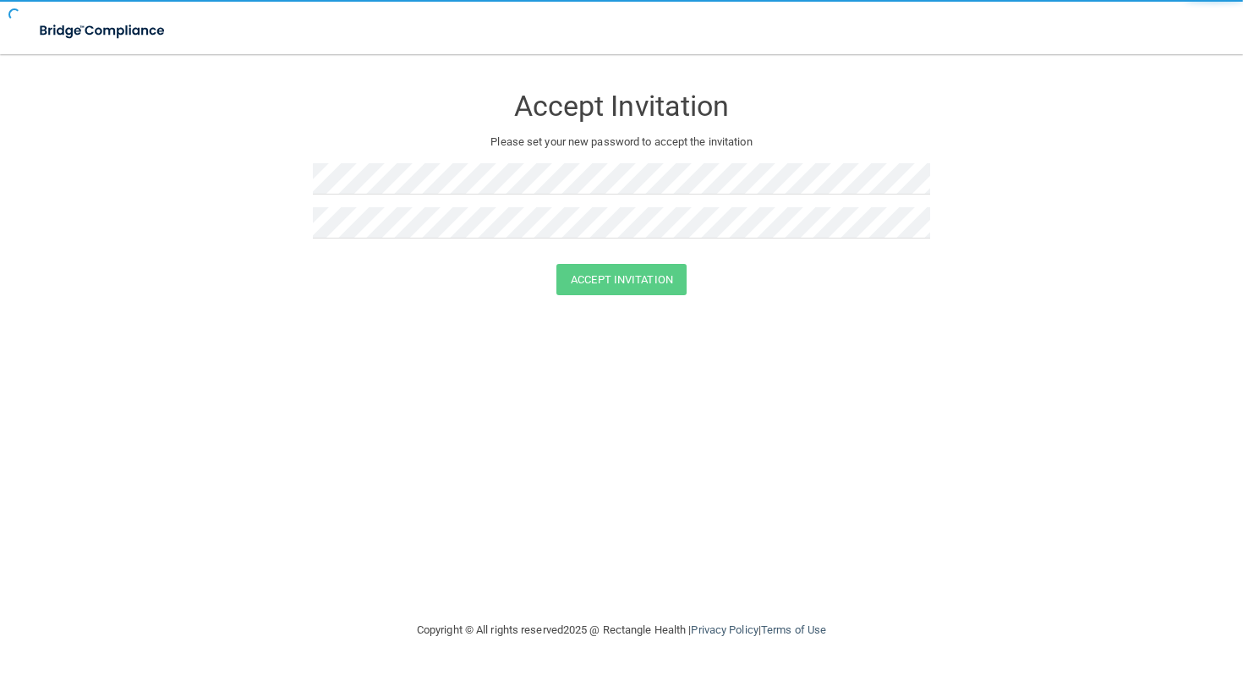 The height and width of the screenshot is (675, 1243). Describe the element at coordinates (621, 106) in the screenshot. I see `h3: Accept Invitation` at that location.